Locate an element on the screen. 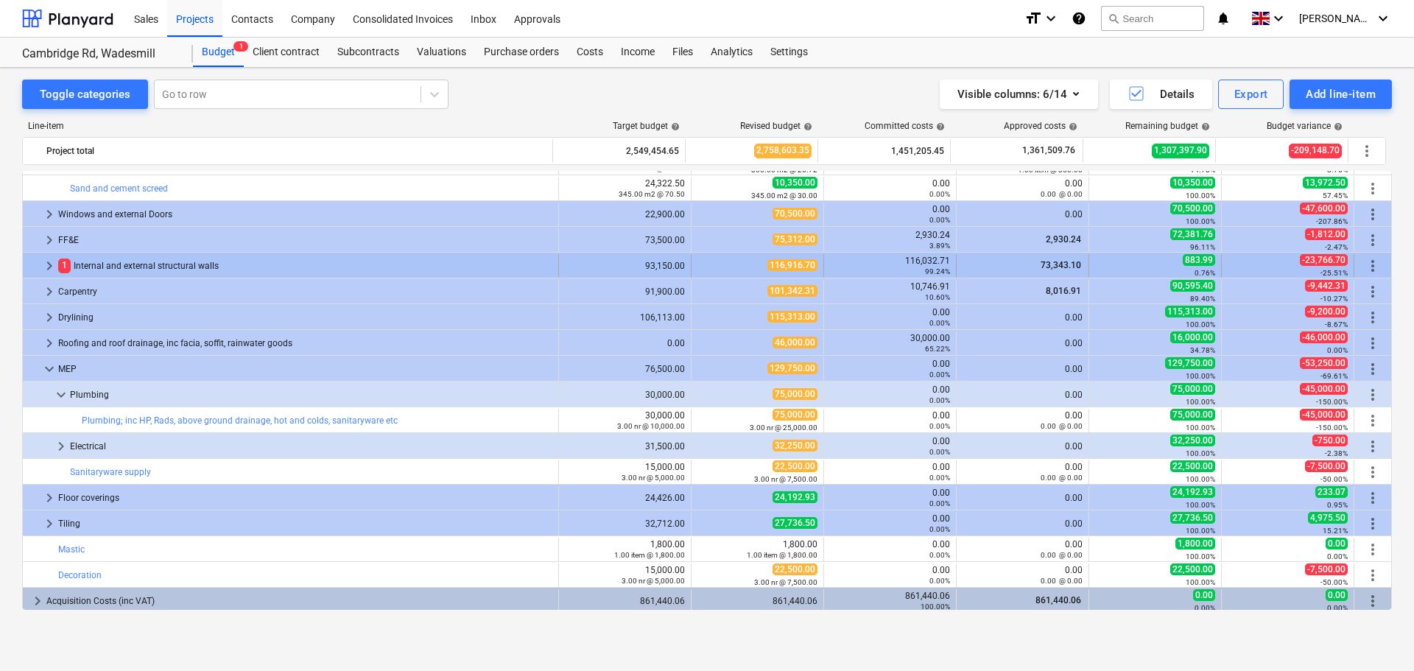  span: 116,916.70 is located at coordinates (792, 265).